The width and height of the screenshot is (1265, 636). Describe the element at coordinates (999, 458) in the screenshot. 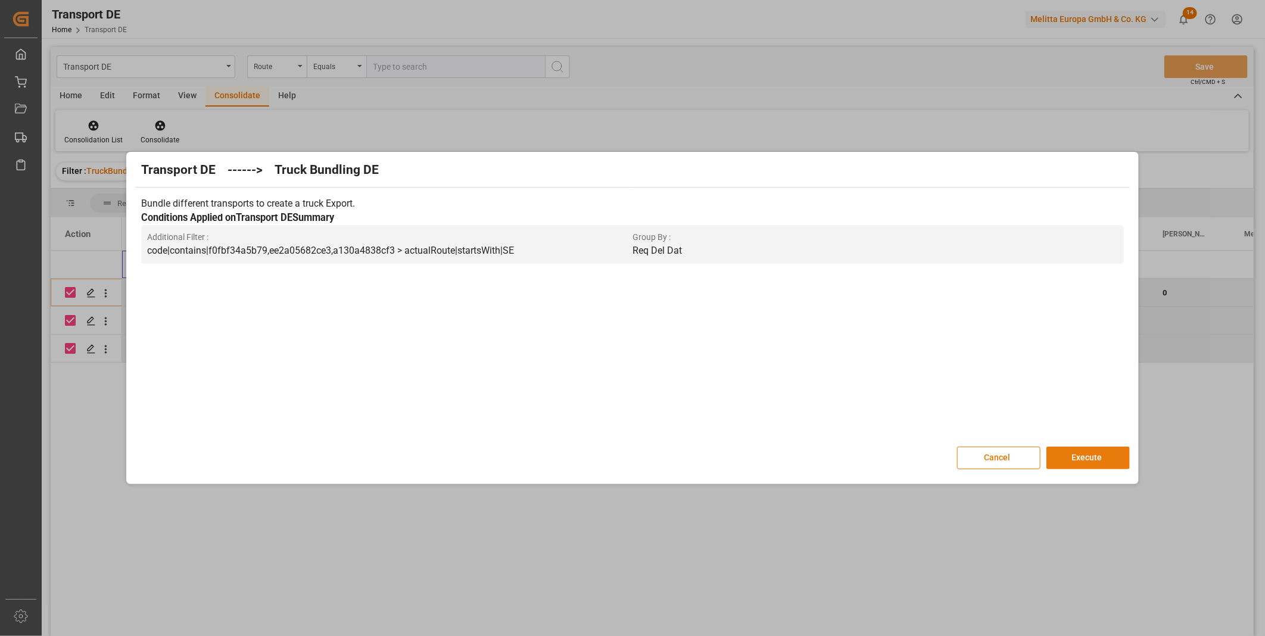

I see `button: Cancel` at that location.